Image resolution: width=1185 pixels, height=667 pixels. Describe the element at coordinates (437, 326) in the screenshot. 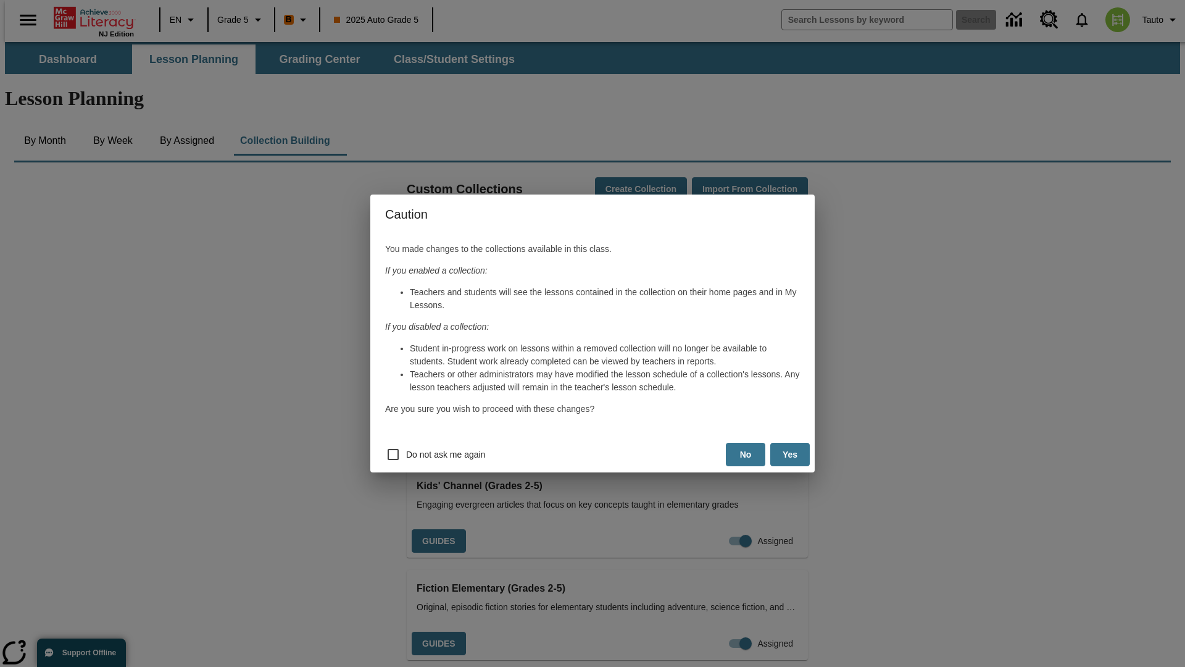

I see `em: If you disabled a collection:` at that location.